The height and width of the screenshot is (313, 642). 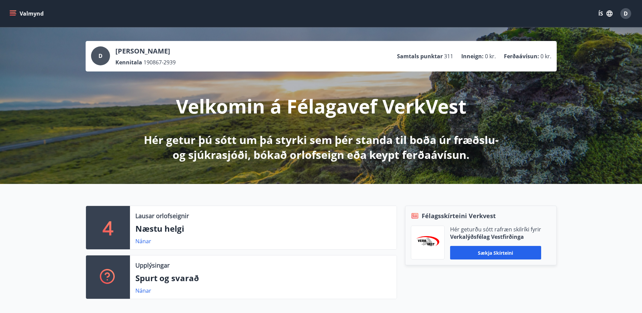 I want to click on p: Samtals punktar, so click(x=420, y=56).